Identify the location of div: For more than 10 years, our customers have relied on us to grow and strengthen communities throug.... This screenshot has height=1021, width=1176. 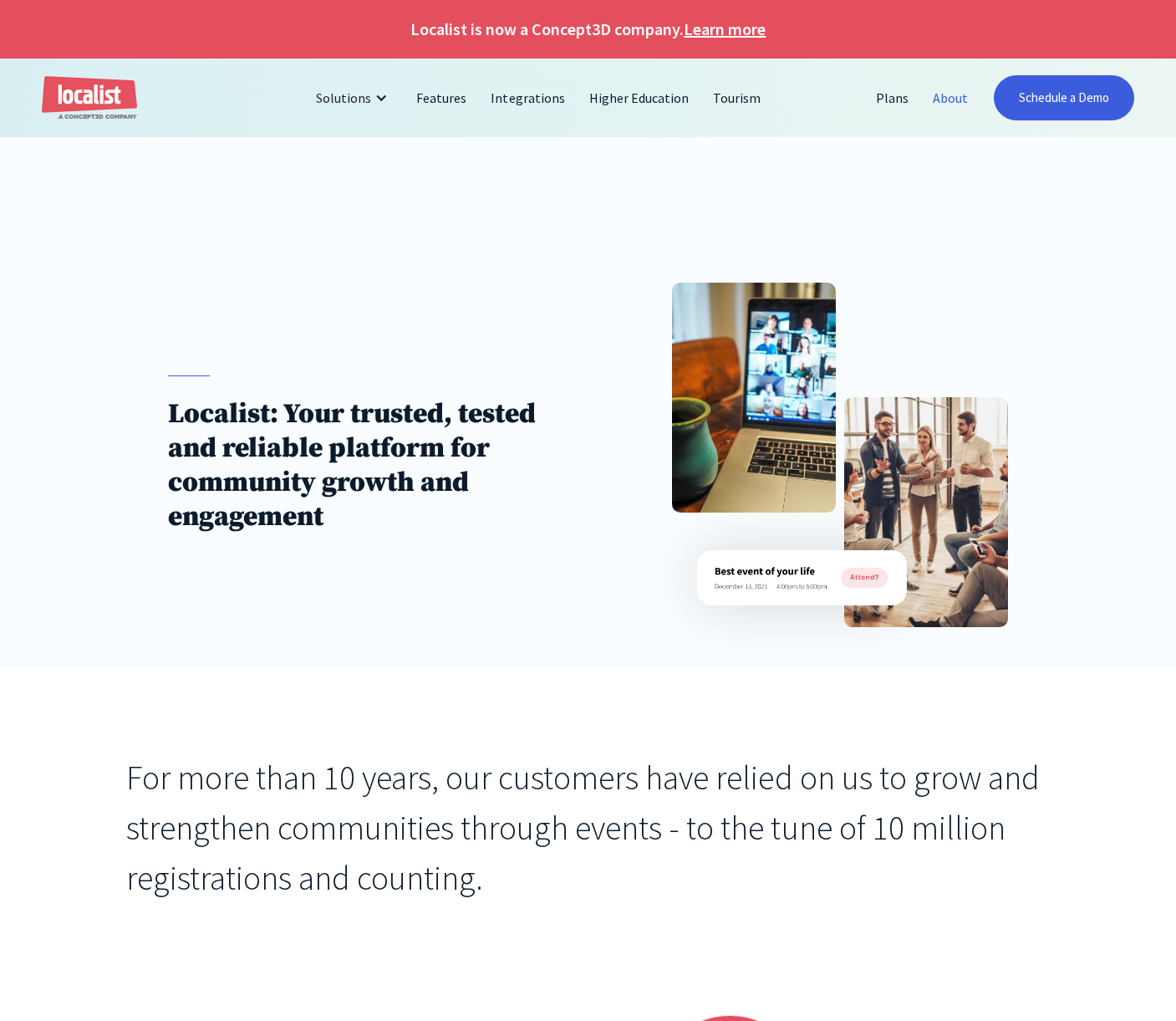
(588, 827).